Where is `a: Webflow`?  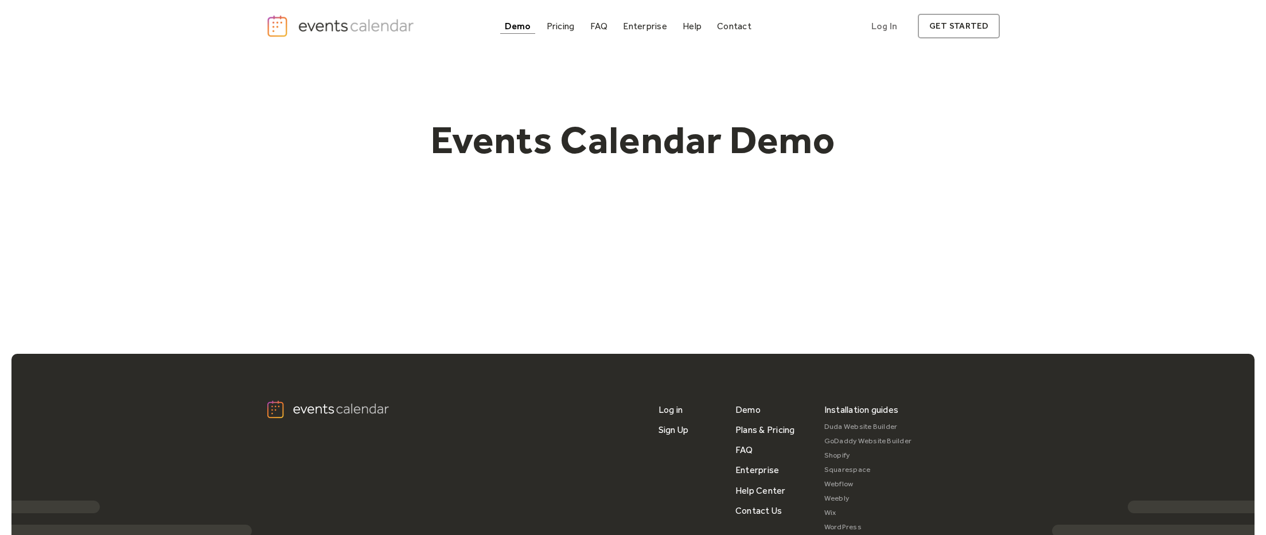
a: Webflow is located at coordinates (868, 484).